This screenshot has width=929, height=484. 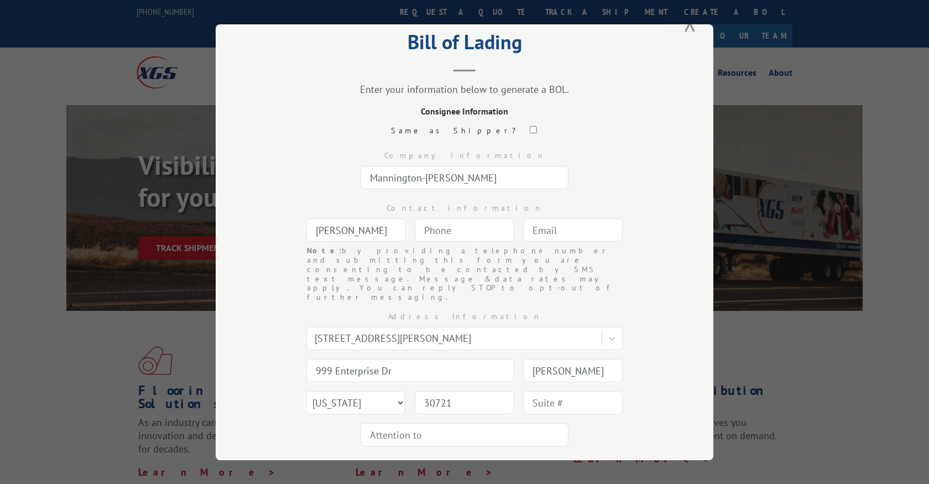 I want to click on input: City, so click(x=573, y=371).